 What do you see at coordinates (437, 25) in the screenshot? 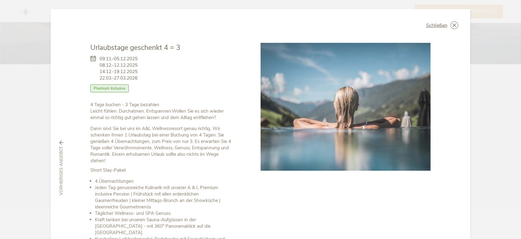
I see `span: Schließen` at bounding box center [437, 25].